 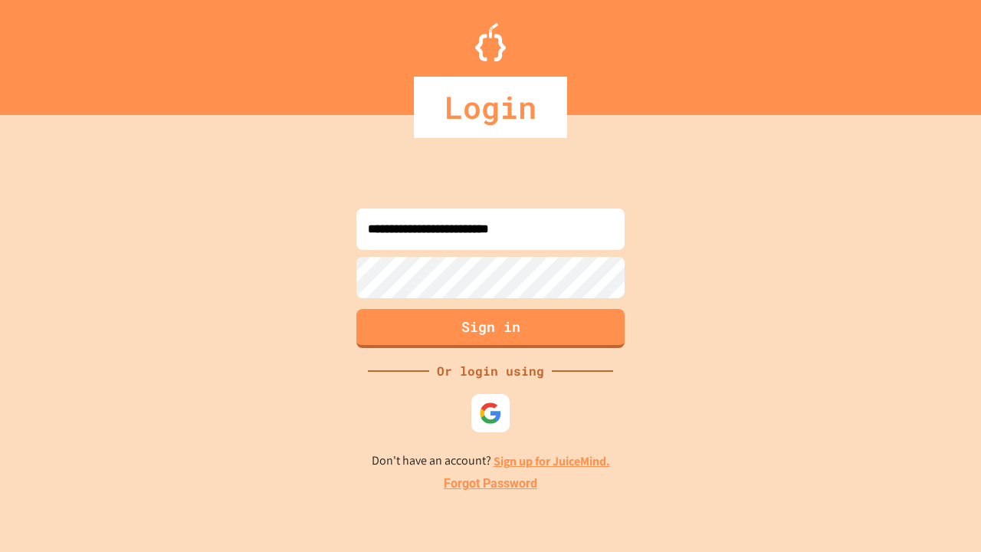 I want to click on a: Forgot Password, so click(x=490, y=483).